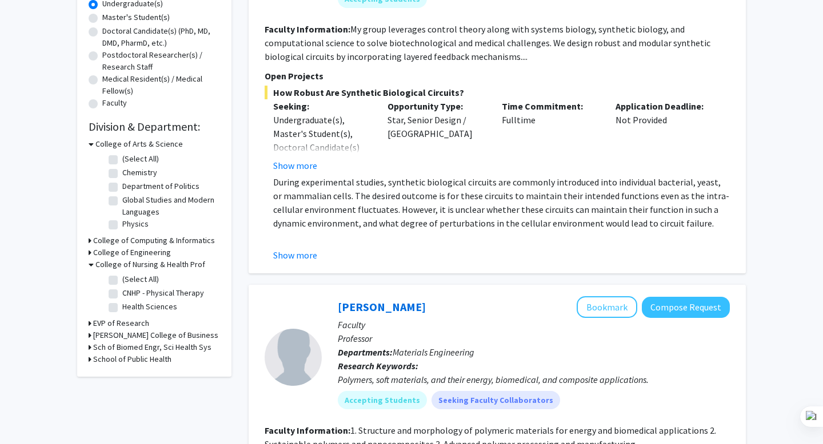 The image size is (823, 444). What do you see at coordinates (433, 352) in the screenshot?
I see `span: Materials Engineering` at bounding box center [433, 352].